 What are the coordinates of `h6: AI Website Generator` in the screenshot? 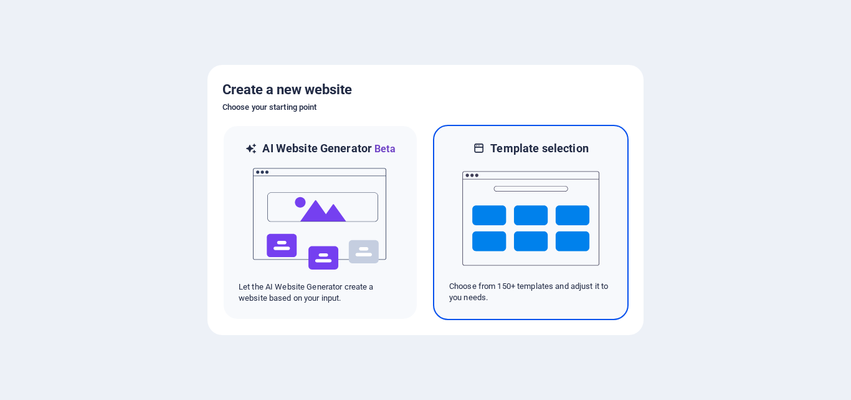 It's located at (328, 148).